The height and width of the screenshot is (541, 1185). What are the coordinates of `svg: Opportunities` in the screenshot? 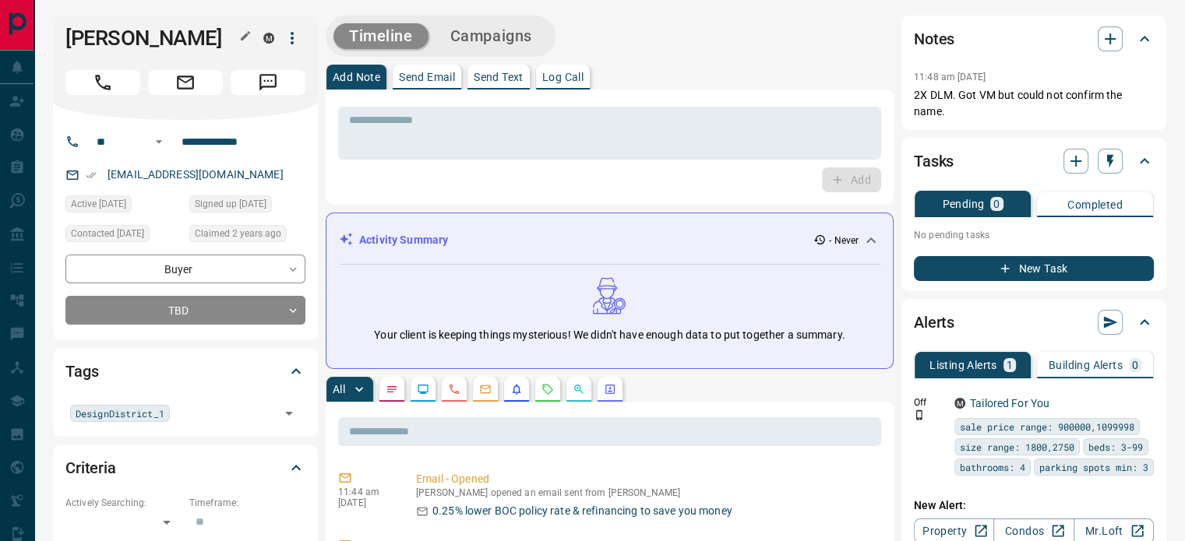 It's located at (579, 389).